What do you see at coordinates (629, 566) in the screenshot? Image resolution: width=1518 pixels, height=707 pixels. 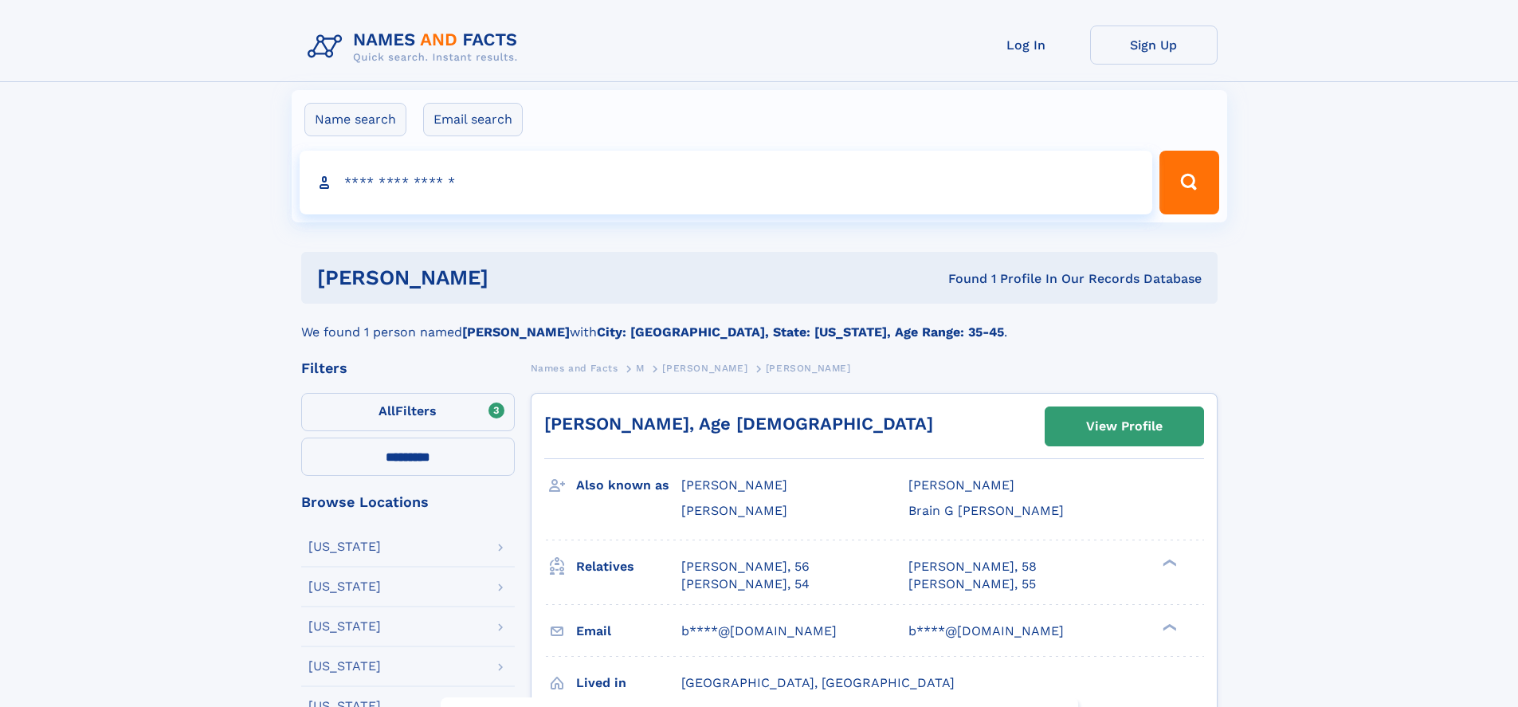 I see `h3: Relatives` at bounding box center [629, 566].